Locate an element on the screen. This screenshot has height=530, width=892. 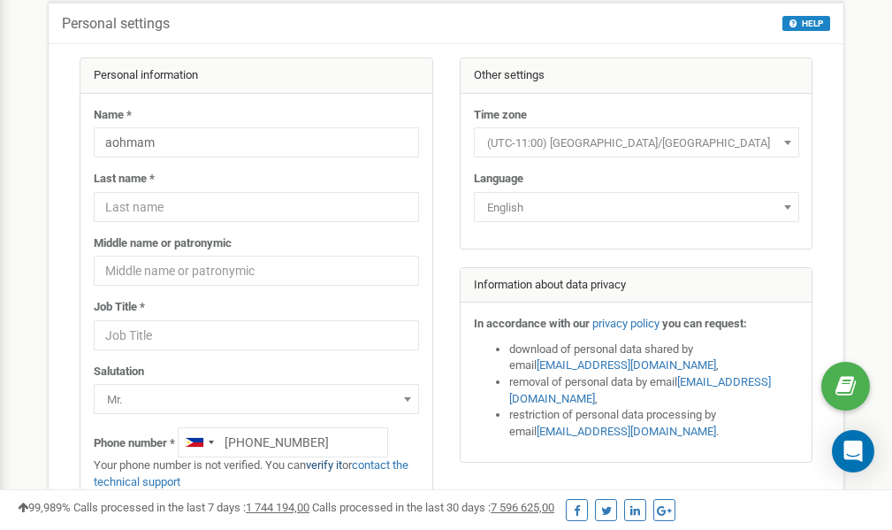
input: Name is located at coordinates (256, 142).